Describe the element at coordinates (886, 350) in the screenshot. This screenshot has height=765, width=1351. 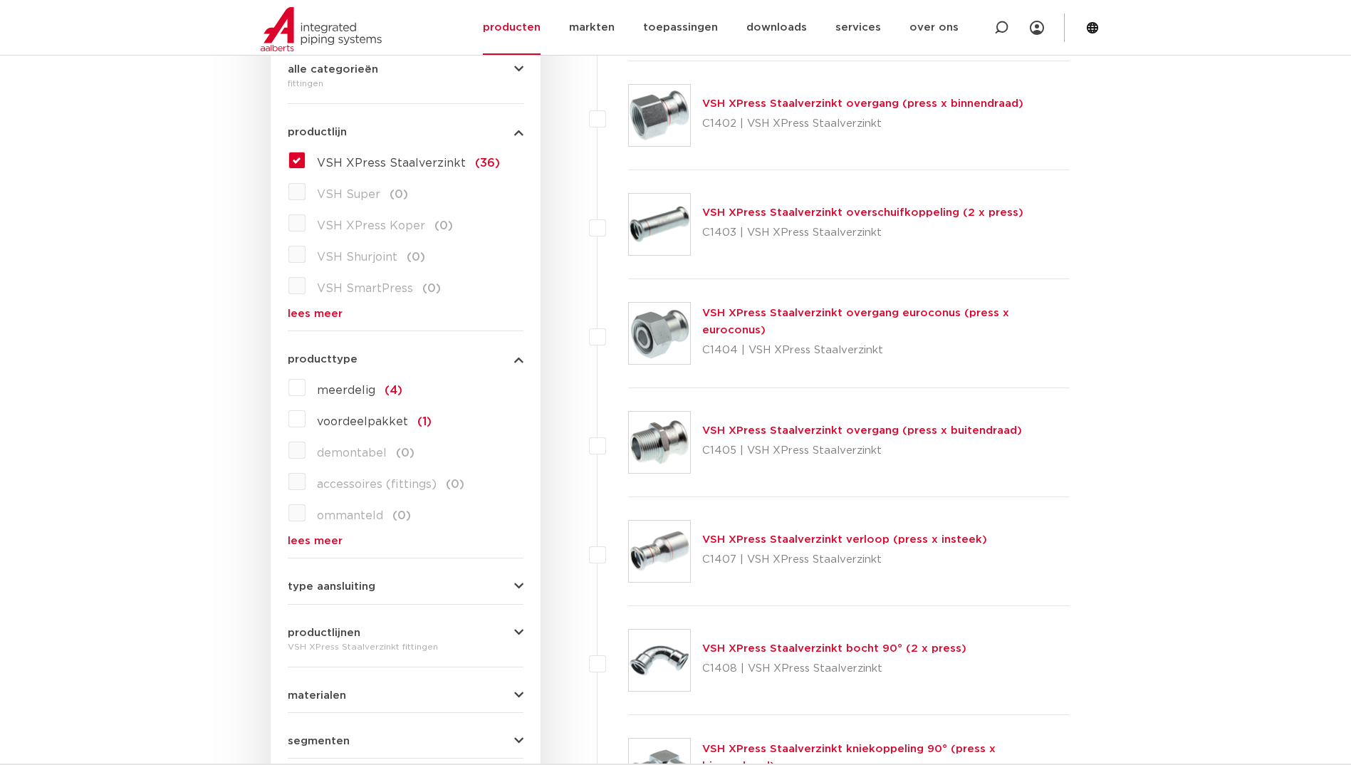
I see `p: C1404 | VSH XPress Staalverzinkt` at that location.